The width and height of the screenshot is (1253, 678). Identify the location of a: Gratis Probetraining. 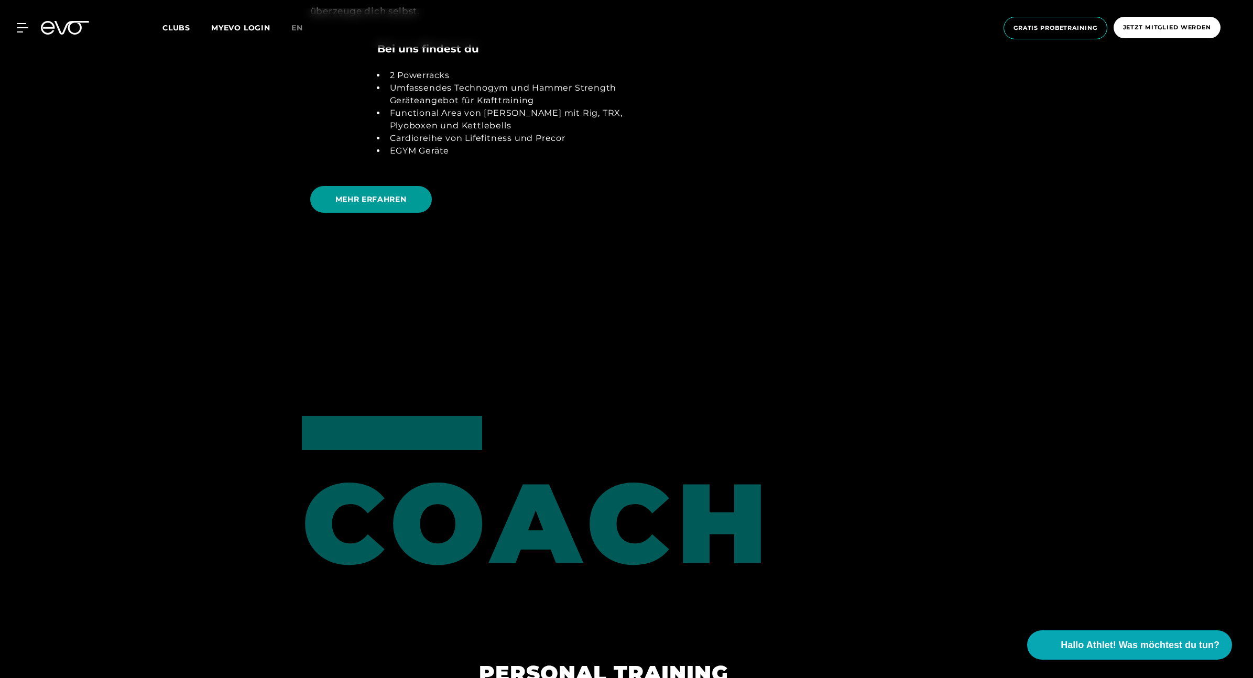
(1056, 28).